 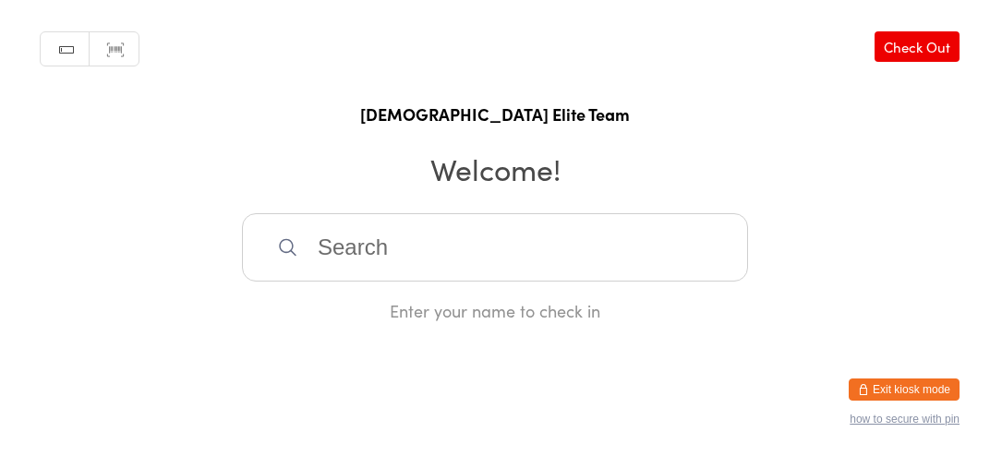 What do you see at coordinates (917, 46) in the screenshot?
I see `a: Check Out` at bounding box center [917, 46].